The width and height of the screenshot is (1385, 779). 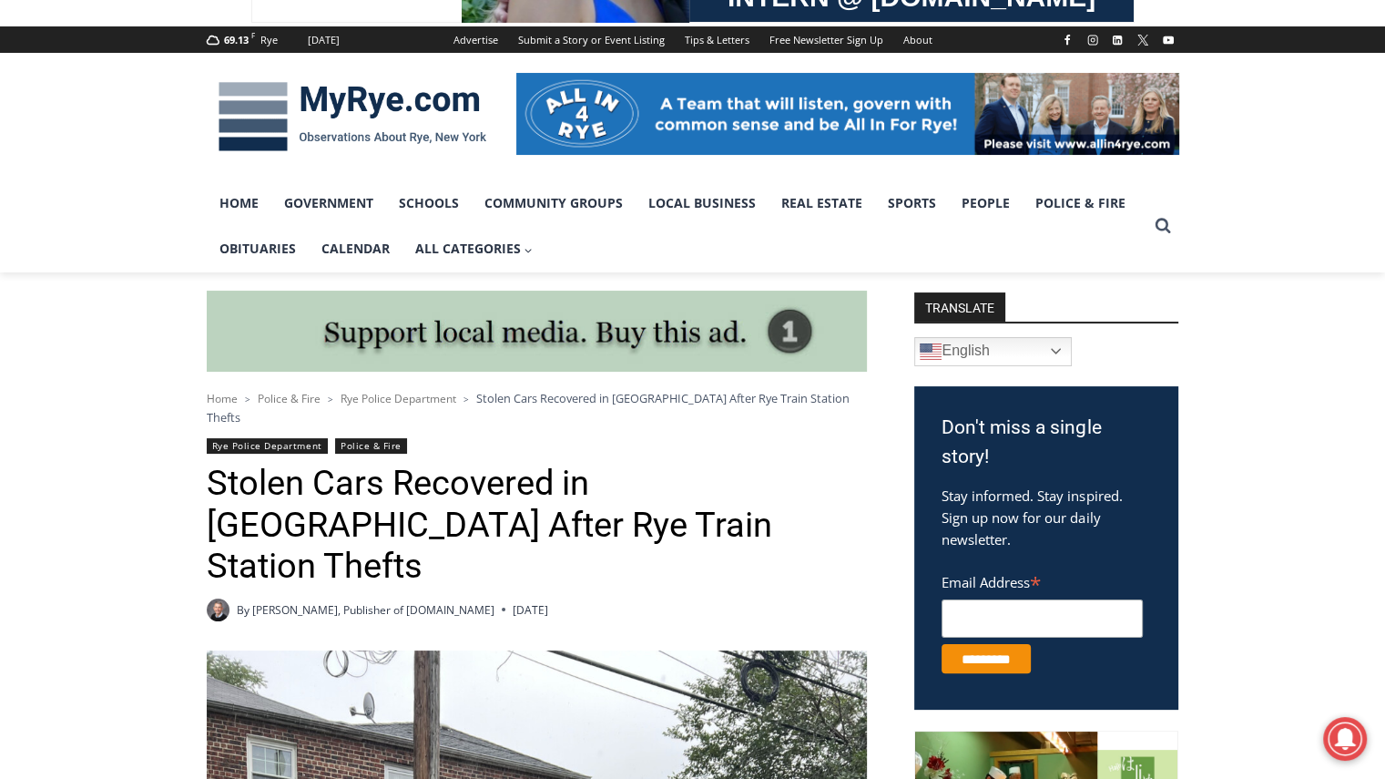 What do you see at coordinates (702, 203) in the screenshot?
I see `a: Local Business` at bounding box center [702, 203].